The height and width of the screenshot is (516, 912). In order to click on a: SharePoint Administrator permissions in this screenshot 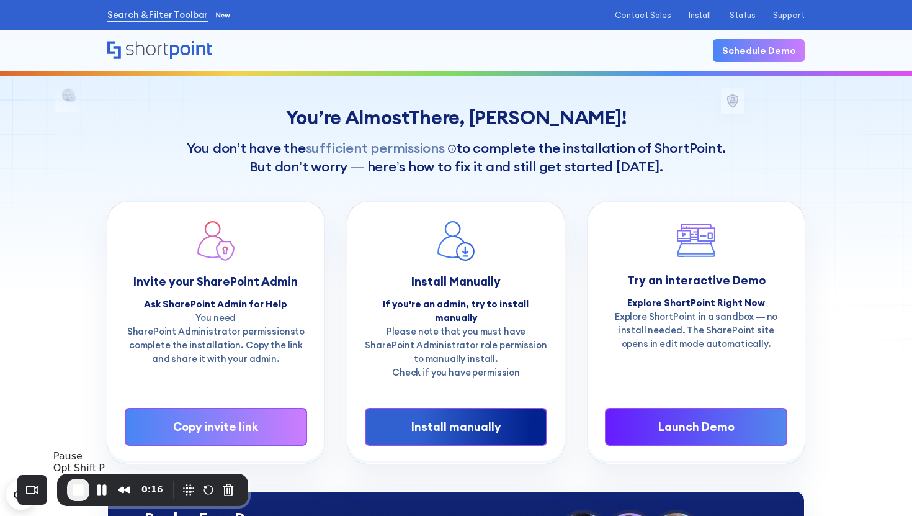, I will do `click(211, 331)`.